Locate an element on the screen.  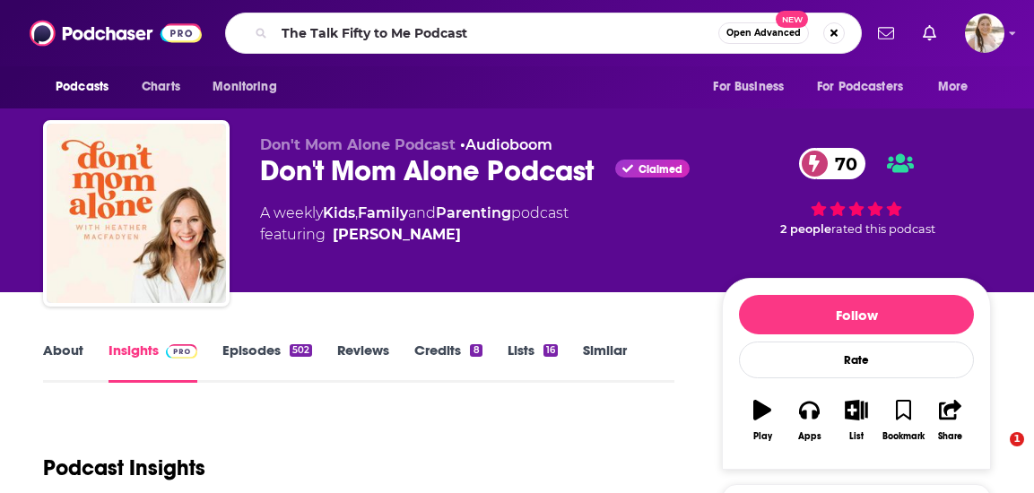
a: Similar is located at coordinates (605, 362).